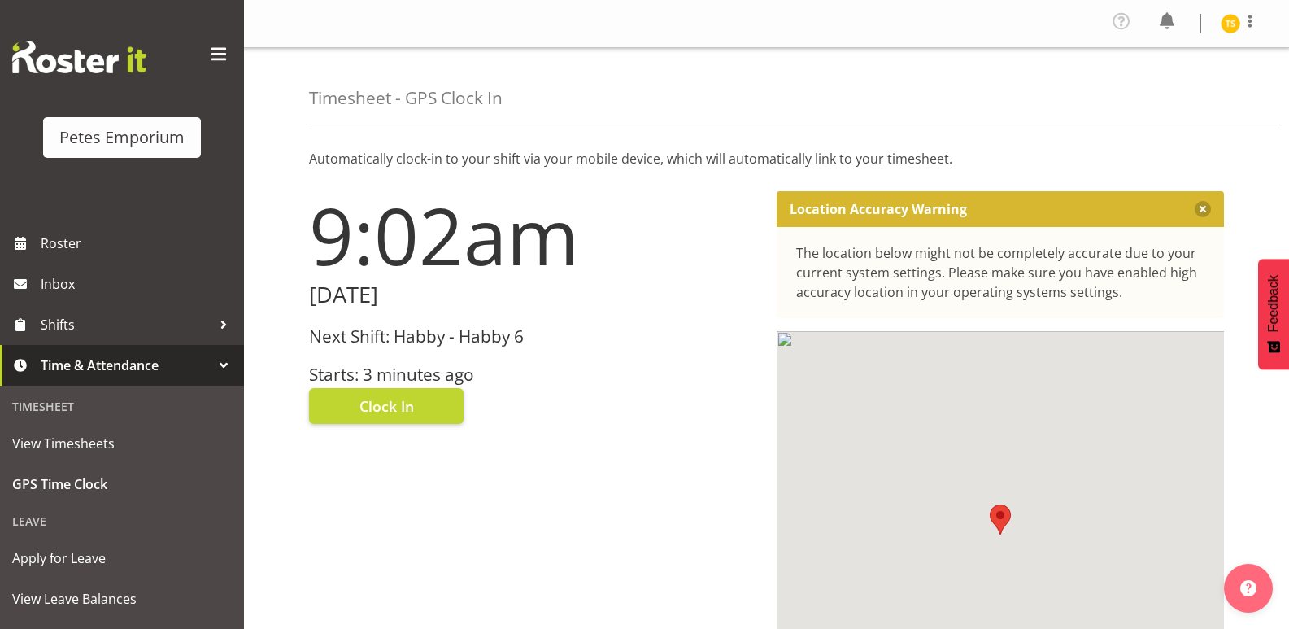 Image resolution: width=1289 pixels, height=629 pixels. What do you see at coordinates (1274, 303) in the screenshot?
I see `span: Feedback` at bounding box center [1274, 303].